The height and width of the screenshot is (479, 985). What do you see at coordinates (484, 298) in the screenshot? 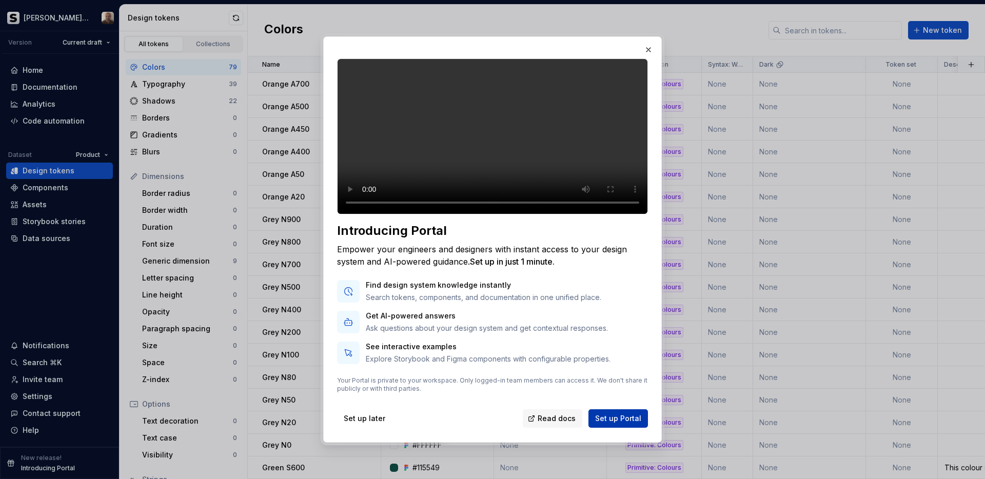
I see `p: Search tokens, components, and documentation in one unified place.` at bounding box center [484, 298].